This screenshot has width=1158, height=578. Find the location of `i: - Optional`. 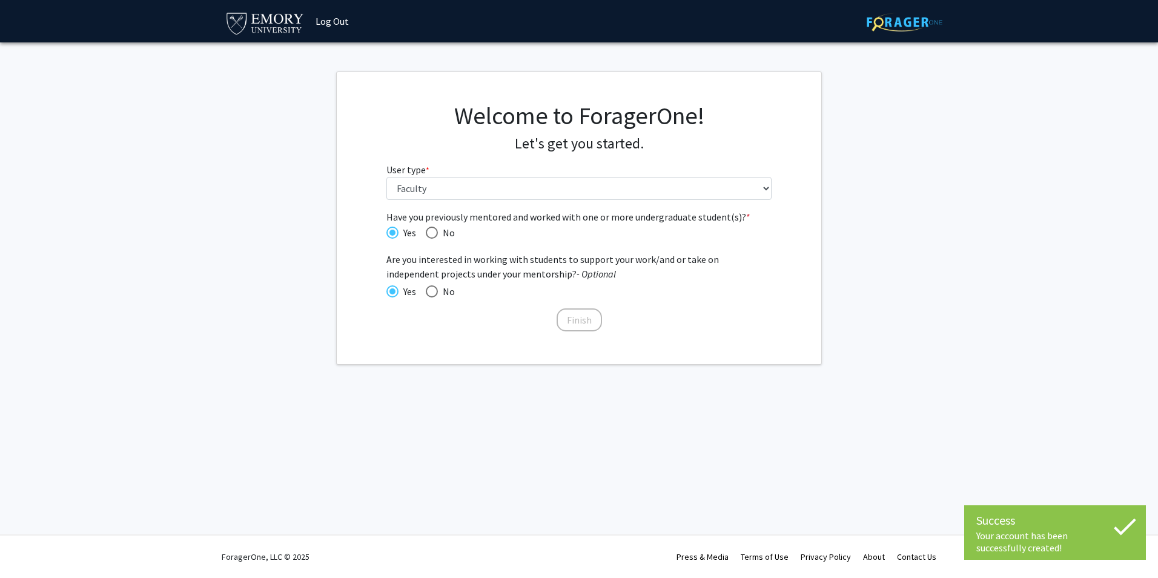

i: - Optional is located at coordinates (596, 274).